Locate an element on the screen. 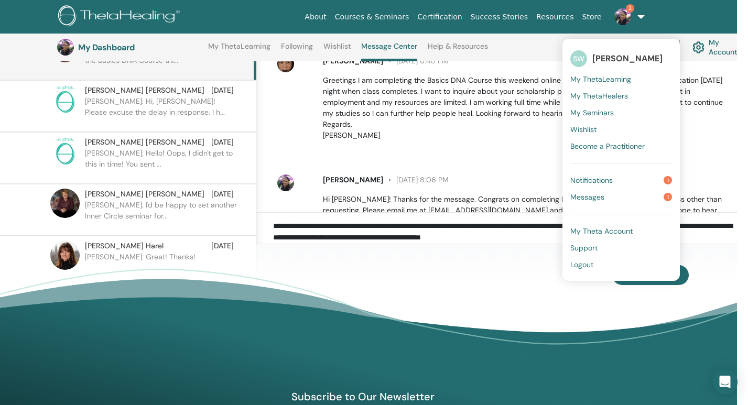 This screenshot has width=748, height=405. span: Messages is located at coordinates (587, 197).